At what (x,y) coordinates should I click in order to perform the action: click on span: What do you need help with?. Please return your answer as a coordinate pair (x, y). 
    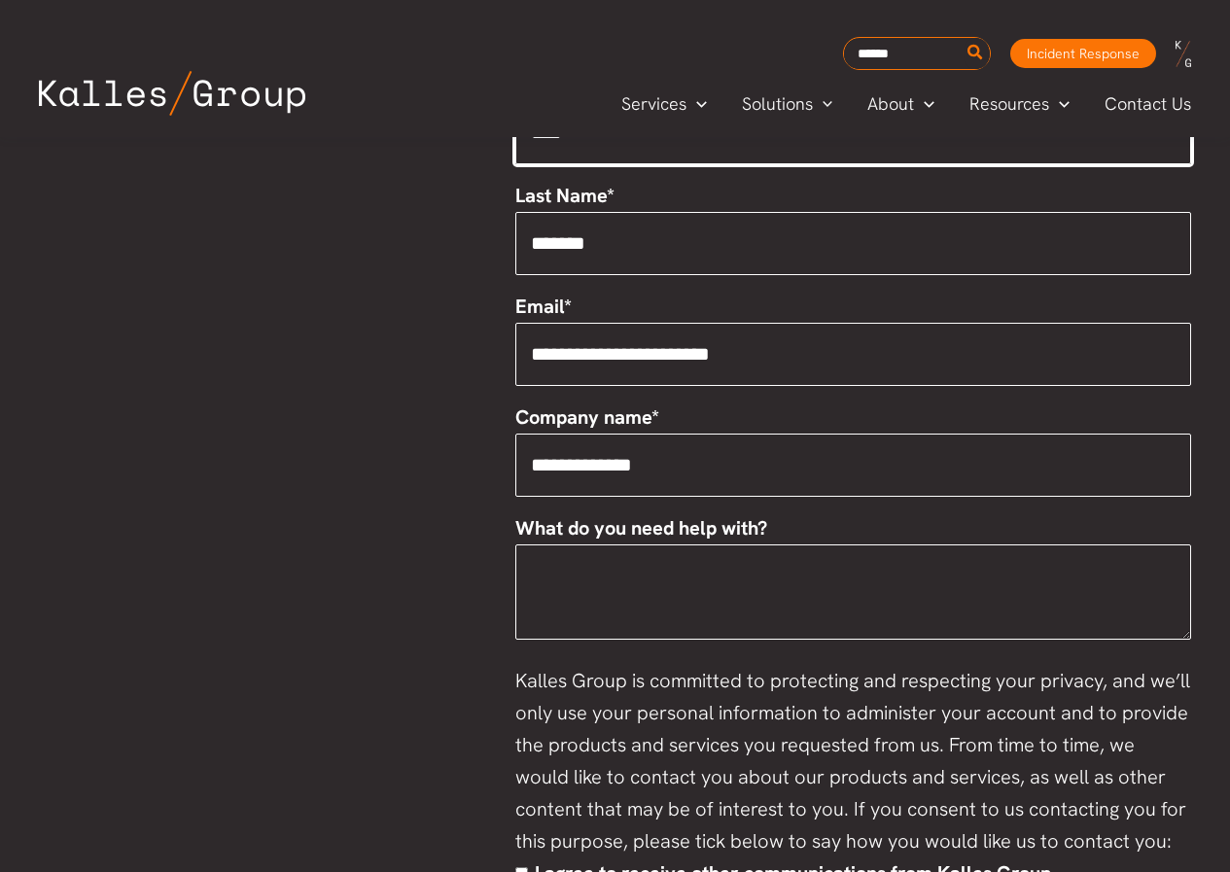
    Looking at the image, I should click on (641, 528).